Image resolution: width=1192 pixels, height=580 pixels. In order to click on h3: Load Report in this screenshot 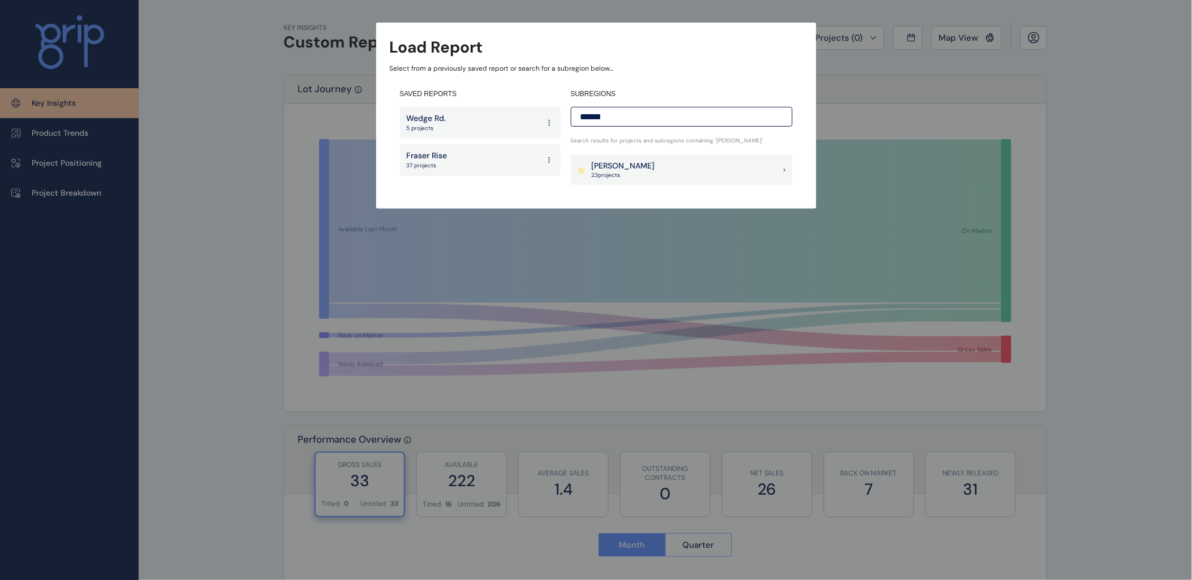, I will do `click(436, 47)`.